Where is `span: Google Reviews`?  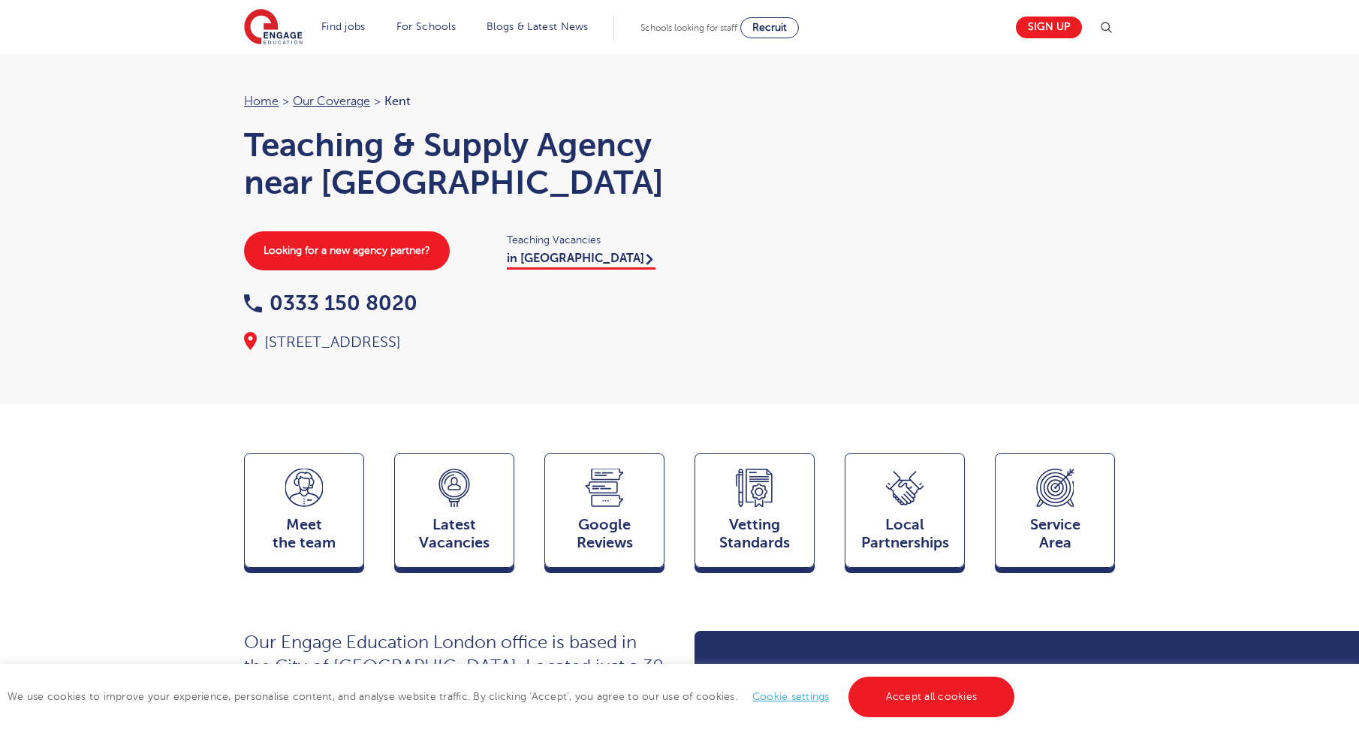
span: Google Reviews is located at coordinates (604, 534).